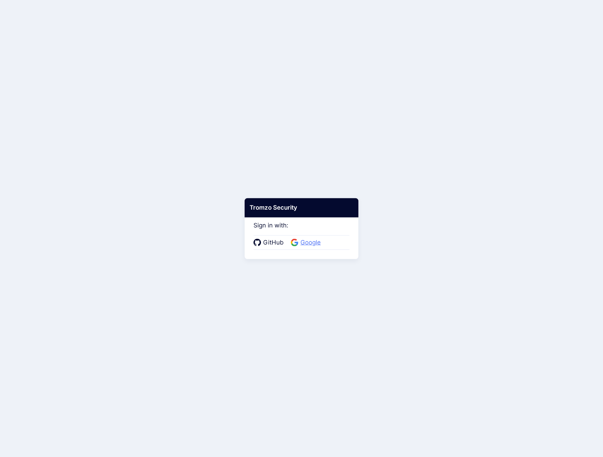 This screenshot has width=603, height=457. I want to click on a: GitHub, so click(270, 243).